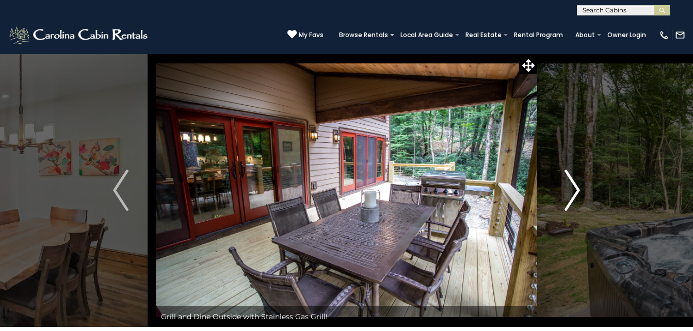 The image size is (693, 331). Describe the element at coordinates (573, 190) in the screenshot. I see `button: Next` at that location.